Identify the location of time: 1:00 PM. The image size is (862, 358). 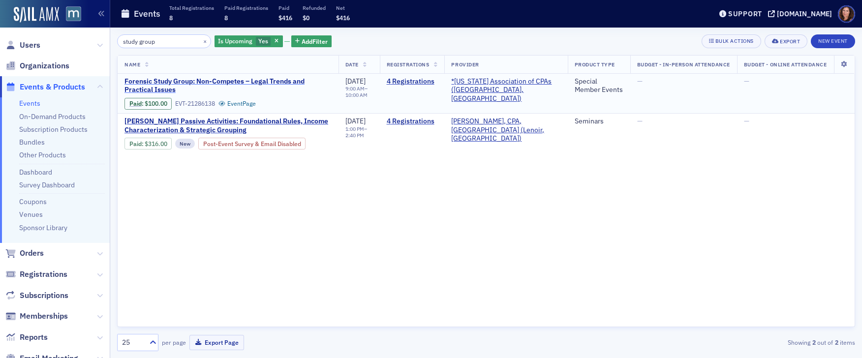
(355, 129).